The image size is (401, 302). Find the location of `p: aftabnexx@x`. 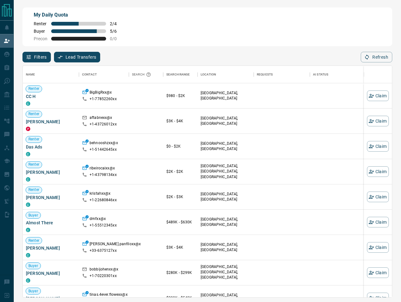

p: aftabnexx@x is located at coordinates (101, 118).